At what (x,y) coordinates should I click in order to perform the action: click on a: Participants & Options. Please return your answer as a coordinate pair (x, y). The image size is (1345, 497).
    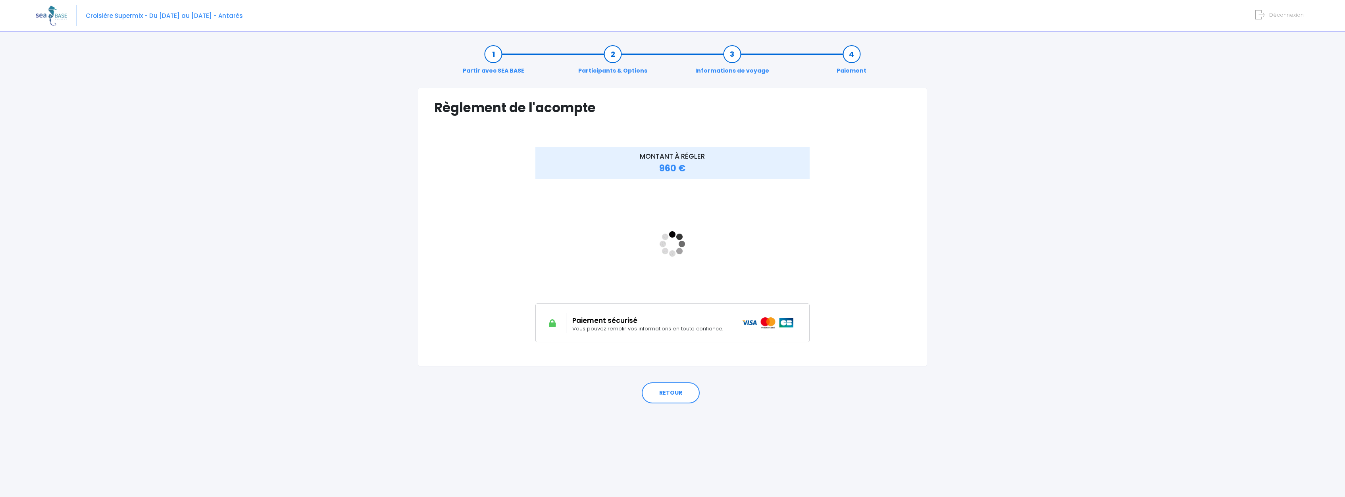
    Looking at the image, I should click on (613, 62).